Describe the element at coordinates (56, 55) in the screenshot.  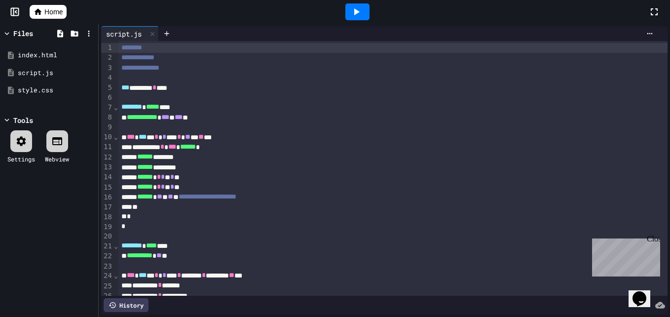
I see `div: index.html` at that location.